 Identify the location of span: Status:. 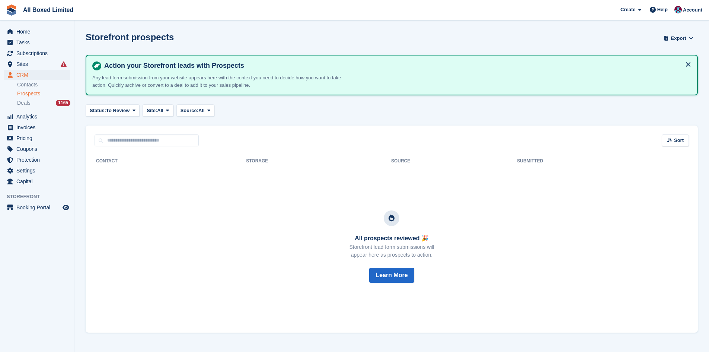
(98, 111).